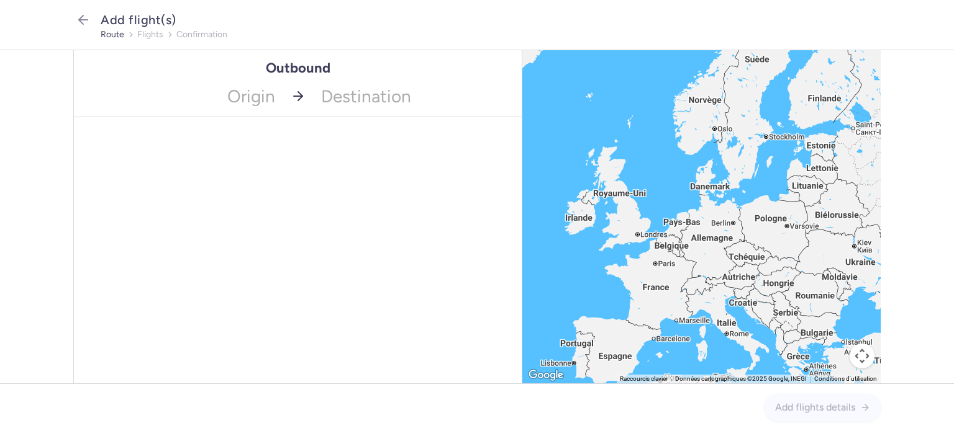  I want to click on button: confirmation, so click(202, 35).